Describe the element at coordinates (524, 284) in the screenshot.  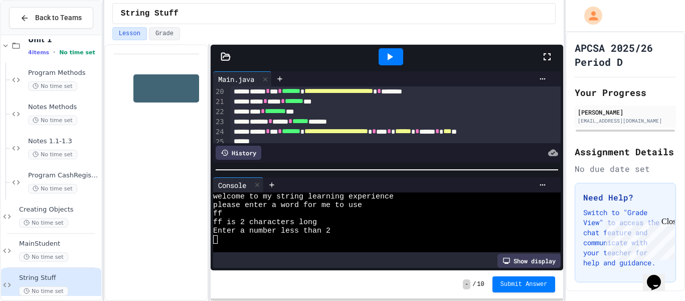
I see `span: Submit Answer` at that location.